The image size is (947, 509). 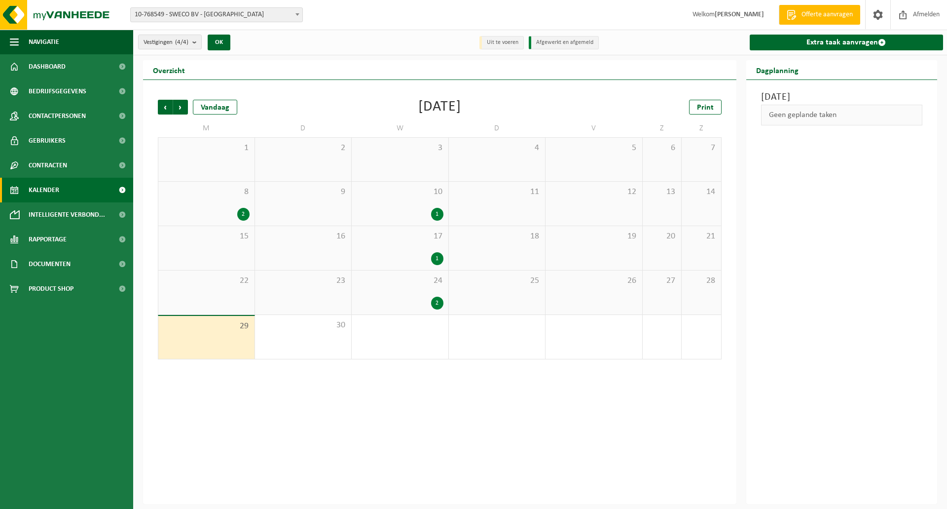 What do you see at coordinates (662, 192) in the screenshot?
I see `span: 13` at bounding box center [662, 192].